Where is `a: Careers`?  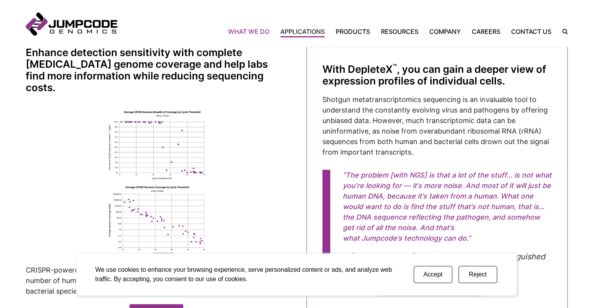
a: Careers is located at coordinates (486, 32).